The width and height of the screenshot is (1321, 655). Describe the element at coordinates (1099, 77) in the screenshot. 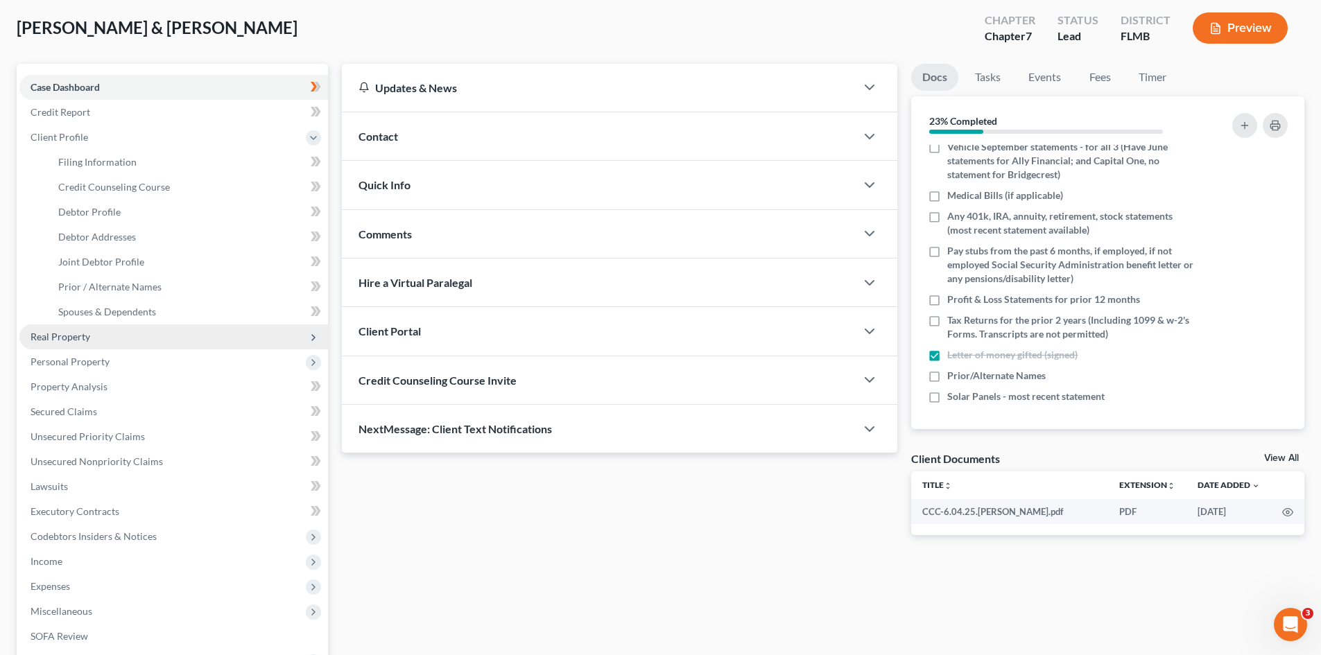

I see `a: Fees` at that location.